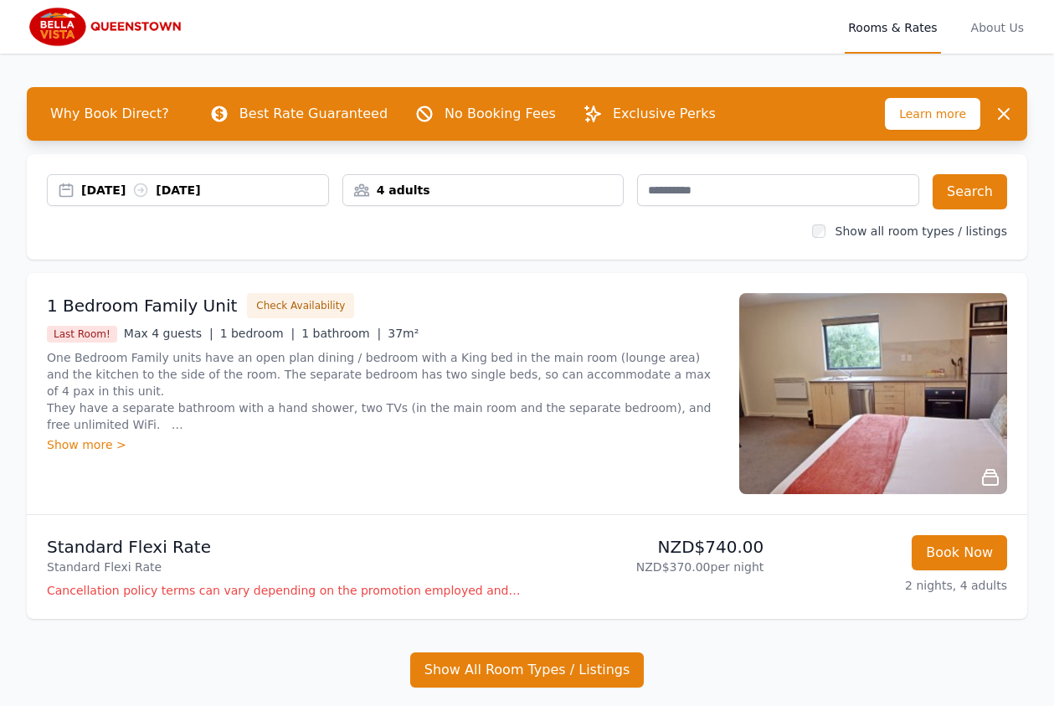  I want to click on p: NZD$370.00 per night, so click(649, 567).